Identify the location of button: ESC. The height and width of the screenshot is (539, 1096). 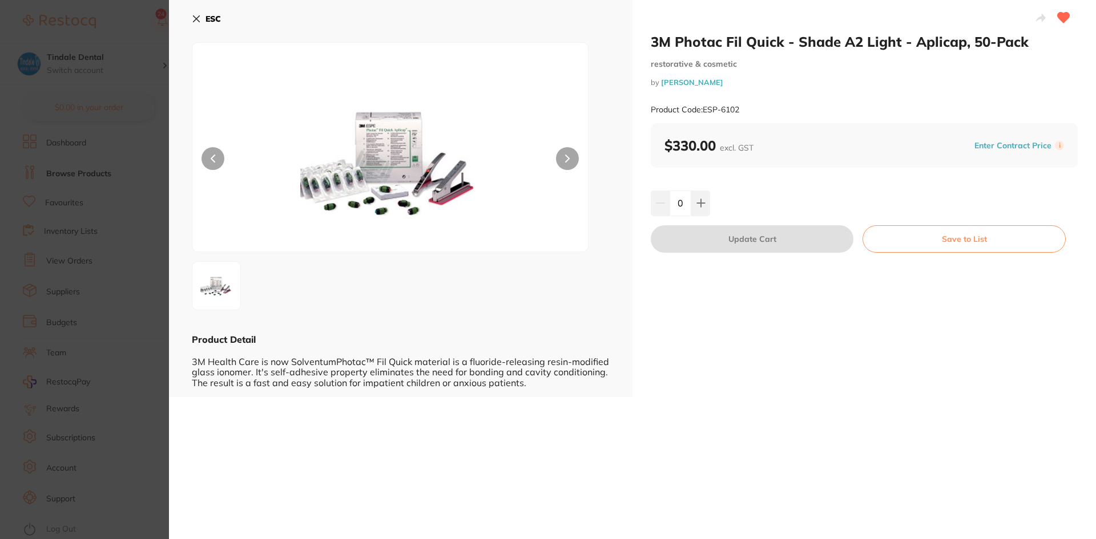
(206, 19).